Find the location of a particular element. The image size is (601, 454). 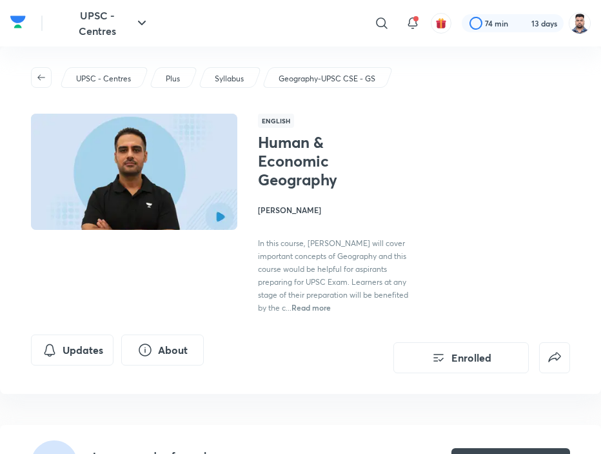

p: Plus is located at coordinates (173, 79).